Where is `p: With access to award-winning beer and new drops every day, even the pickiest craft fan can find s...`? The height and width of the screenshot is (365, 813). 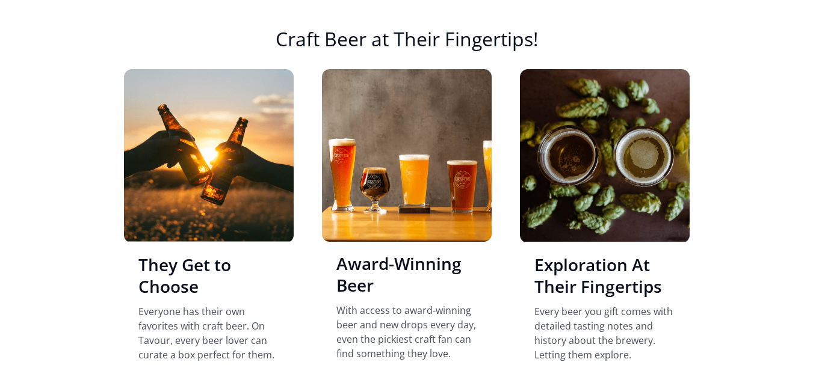 p: With access to award-winning beer and new drops every day, even the pickiest craft fan can find s... is located at coordinates (407, 332).